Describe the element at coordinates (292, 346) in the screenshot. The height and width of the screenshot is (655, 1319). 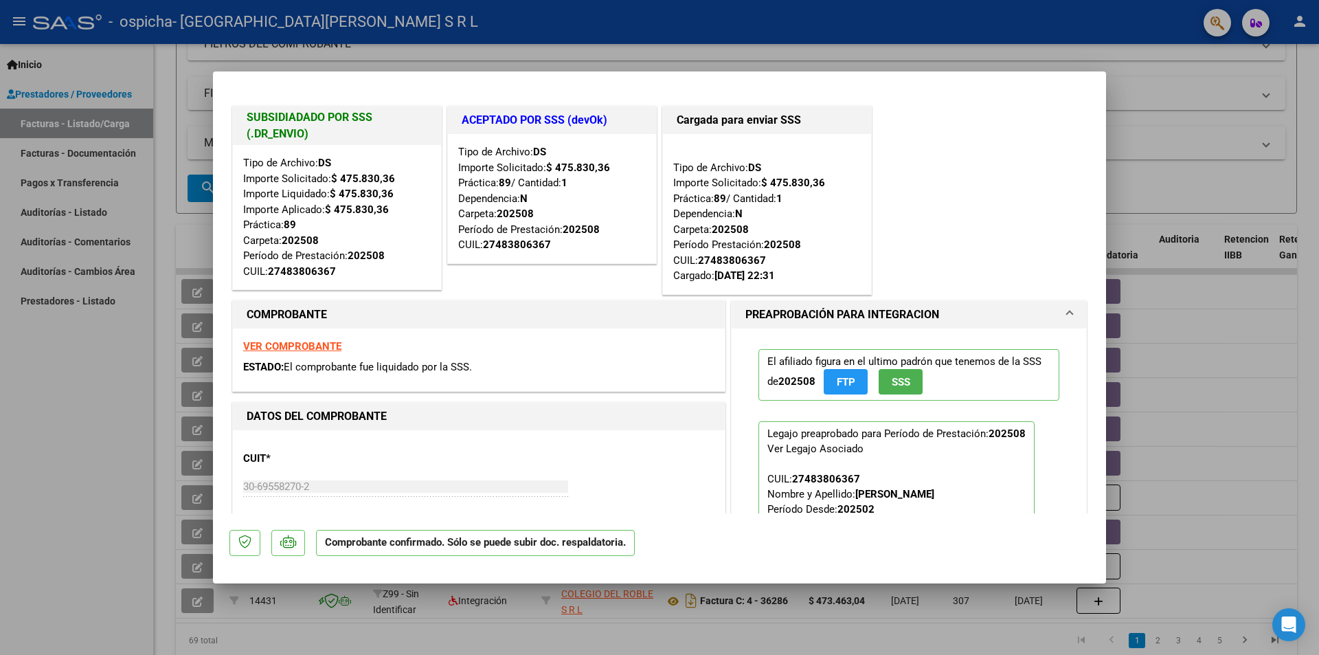
I see `a: VER COMPROBANTE` at that location.